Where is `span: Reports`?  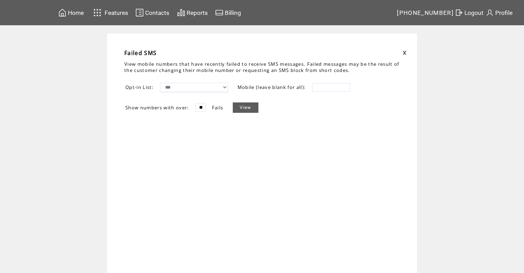
span: Reports is located at coordinates (197, 13).